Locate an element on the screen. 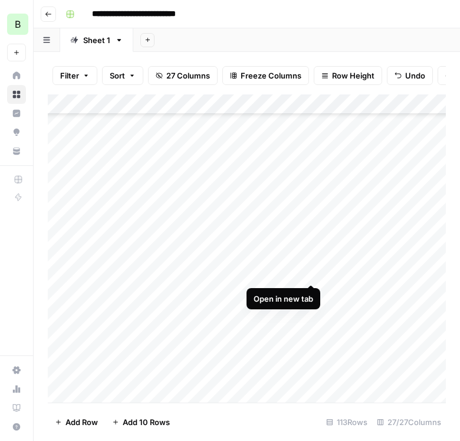  a: Learning Hub is located at coordinates (17, 408).